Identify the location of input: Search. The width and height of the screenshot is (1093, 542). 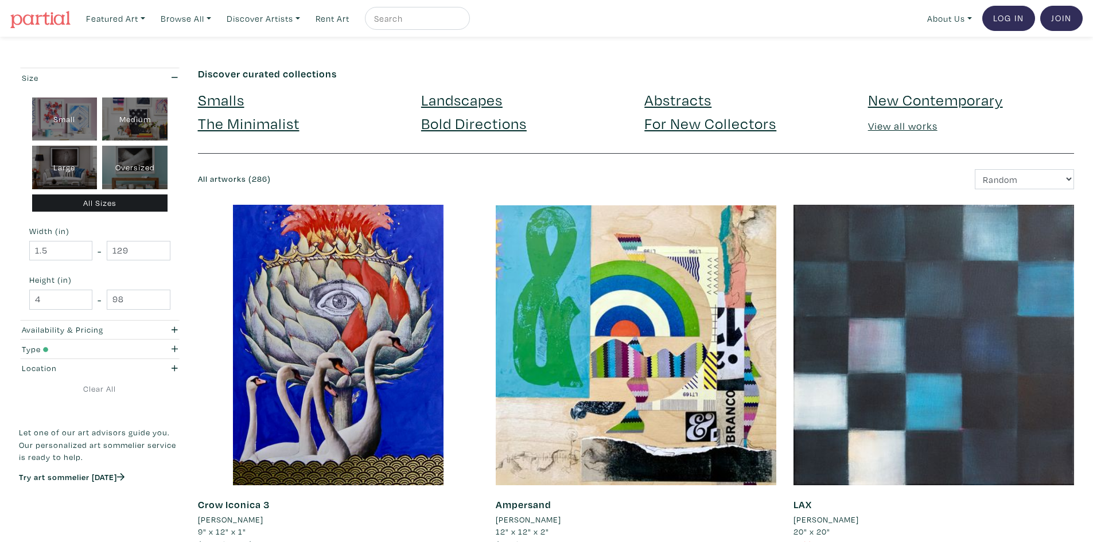
(416, 18).